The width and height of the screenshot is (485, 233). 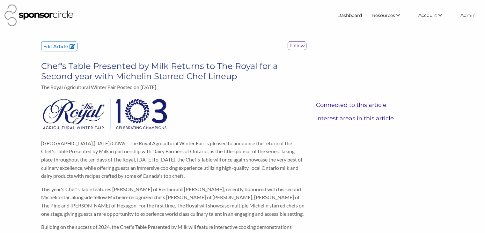 What do you see at coordinates (297, 46) in the screenshot?
I see `p: Follow` at bounding box center [297, 46].